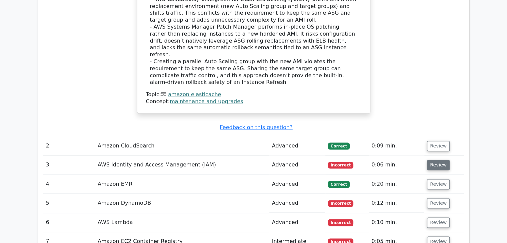 The width and height of the screenshot is (507, 243). Describe the element at coordinates (182, 165) in the screenshot. I see `td: AWS Identity and Access Management (IAM)` at that location.